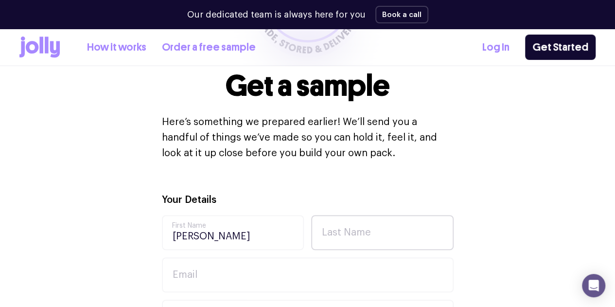  What do you see at coordinates (276, 15) in the screenshot?
I see `p: Our dedicated team is always here for you` at bounding box center [276, 15].